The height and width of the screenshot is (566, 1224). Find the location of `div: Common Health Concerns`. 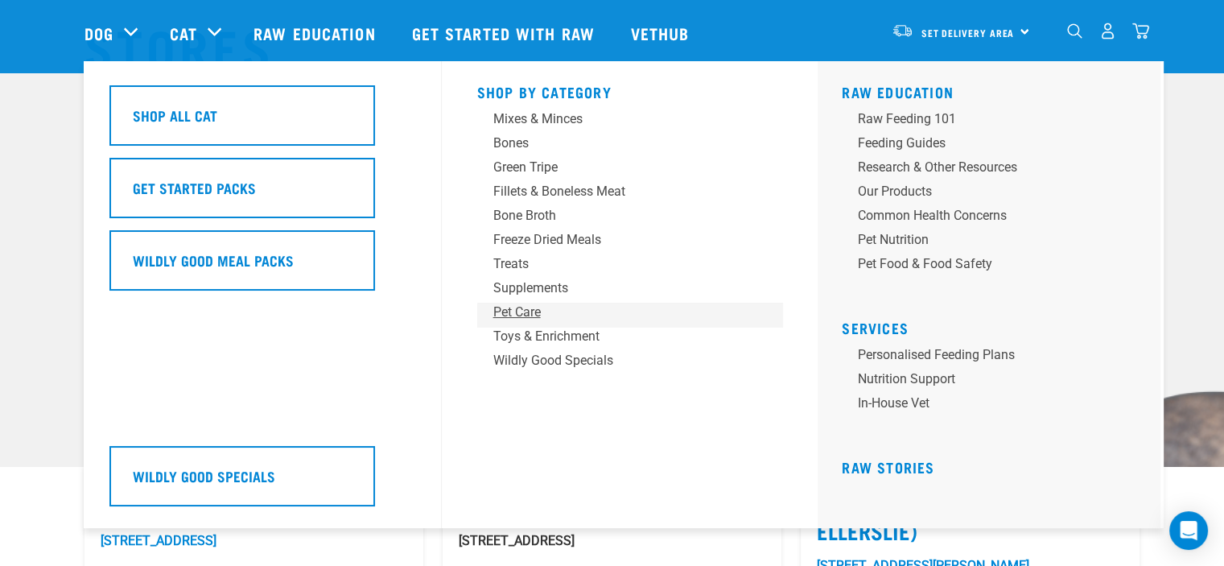

div: Common Health Concerns is located at coordinates (984, 216).